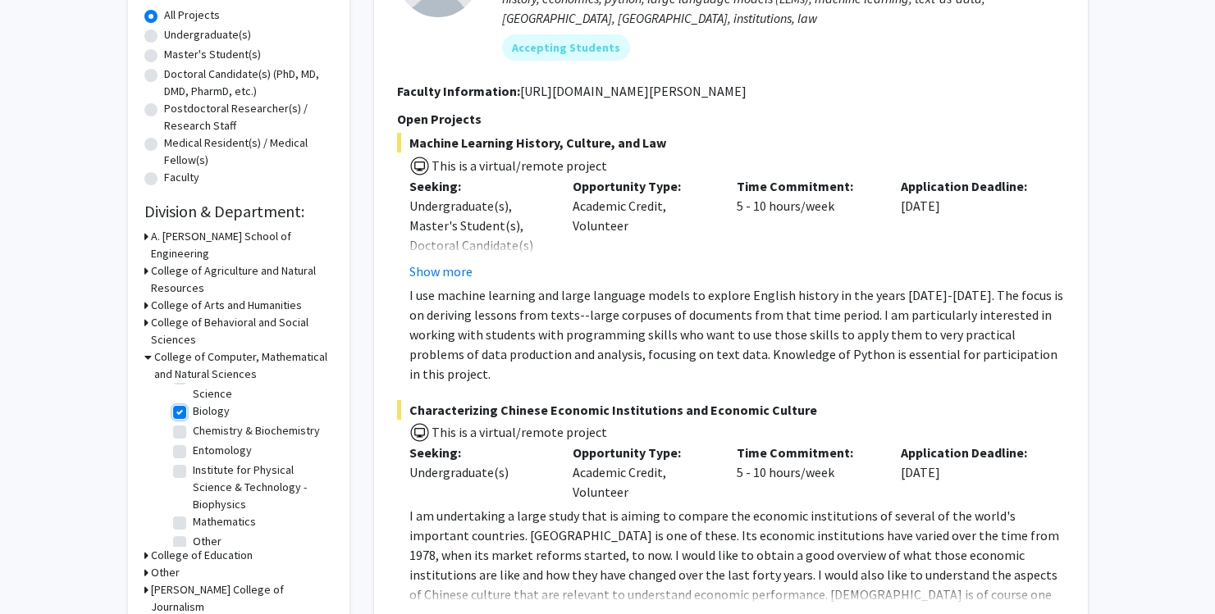 The height and width of the screenshot is (614, 1215). What do you see at coordinates (566, 48) in the screenshot?
I see `mat-chip: Accepting Students` at bounding box center [566, 48].